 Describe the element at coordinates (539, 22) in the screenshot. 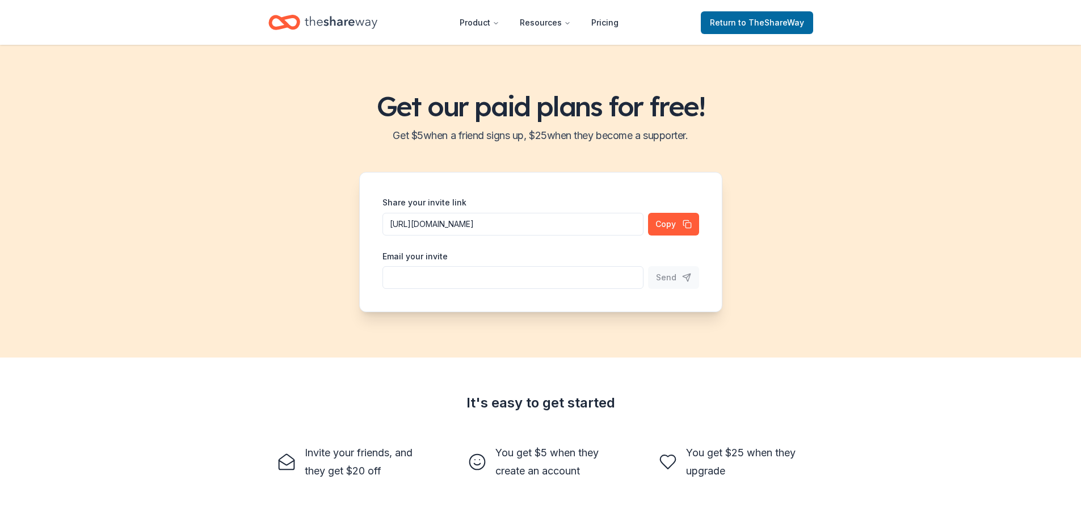

I see `nav: Main` at that location.